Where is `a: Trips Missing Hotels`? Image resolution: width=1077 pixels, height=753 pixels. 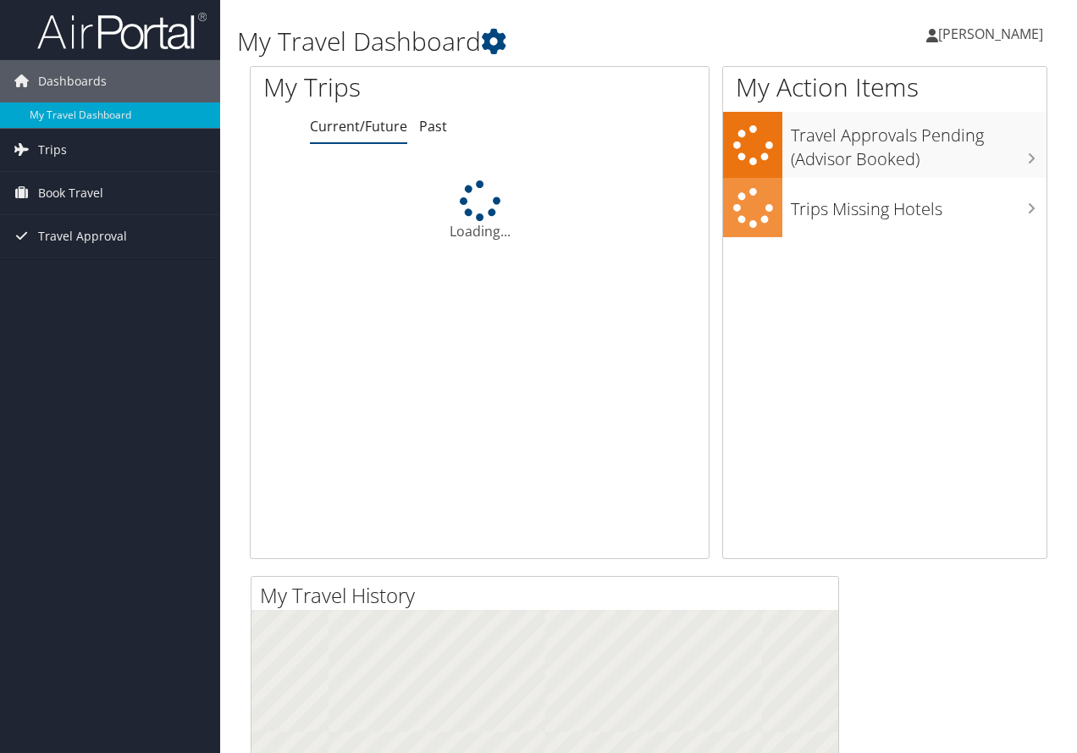
a: Trips Missing Hotels is located at coordinates (885, 207).